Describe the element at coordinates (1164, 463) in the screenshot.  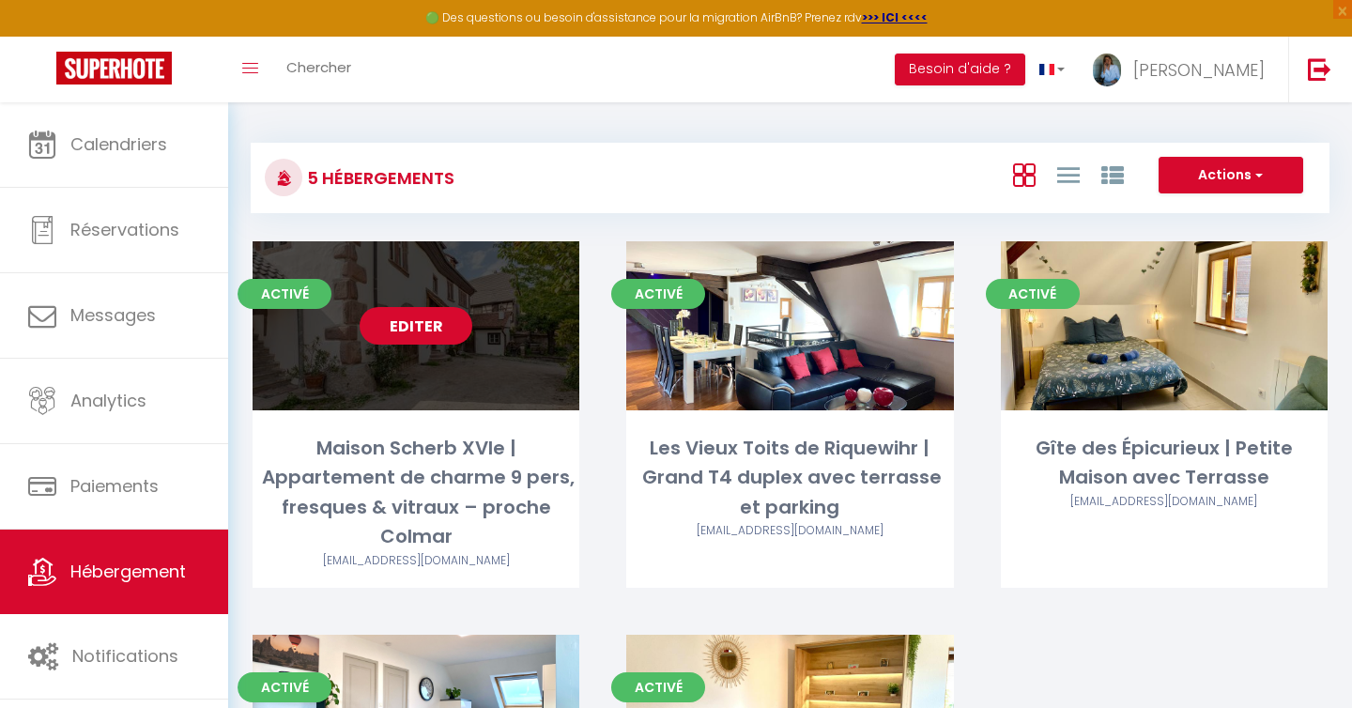
I see `div: Gîte des Épicurieux | Petite Maison avec Terrasse` at that location.